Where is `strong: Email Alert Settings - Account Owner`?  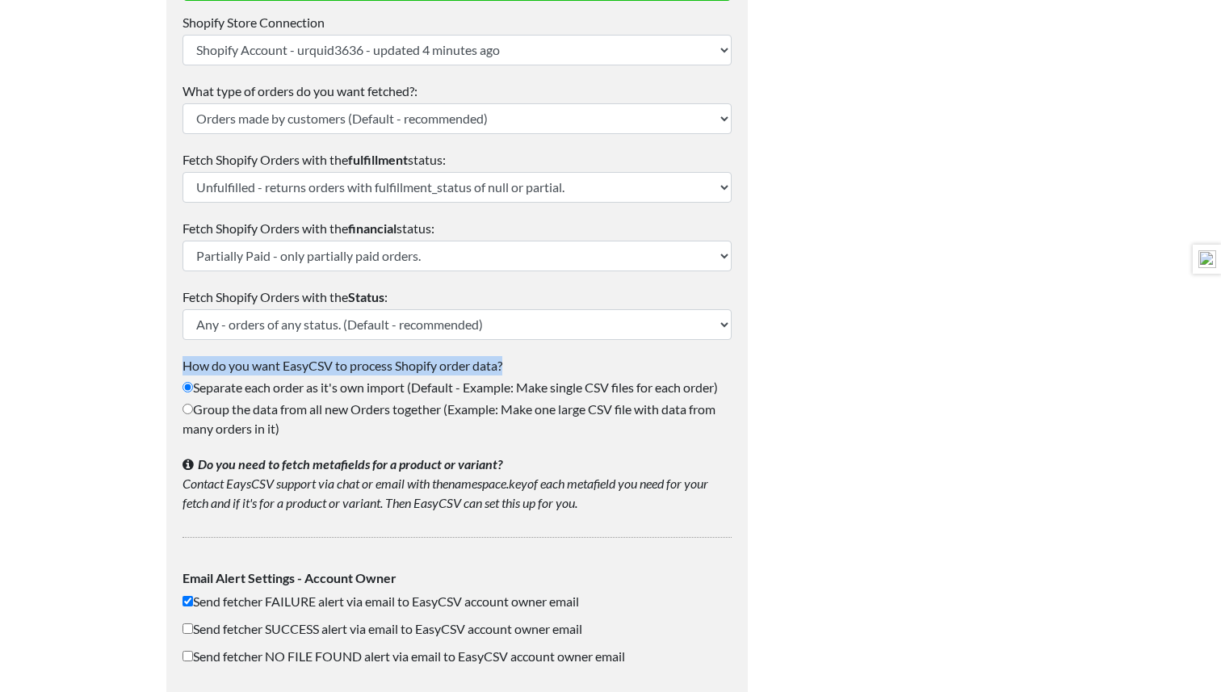 strong: Email Alert Settings - Account Owner is located at coordinates (289, 578).